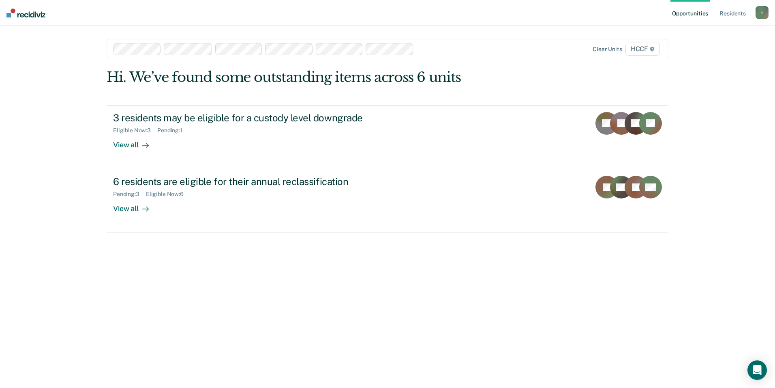  Describe the element at coordinates (388, 137) in the screenshot. I see `a: 3 residents may be eligible for a custody level downgradeEligible Now:3Pending:1View all` at that location.